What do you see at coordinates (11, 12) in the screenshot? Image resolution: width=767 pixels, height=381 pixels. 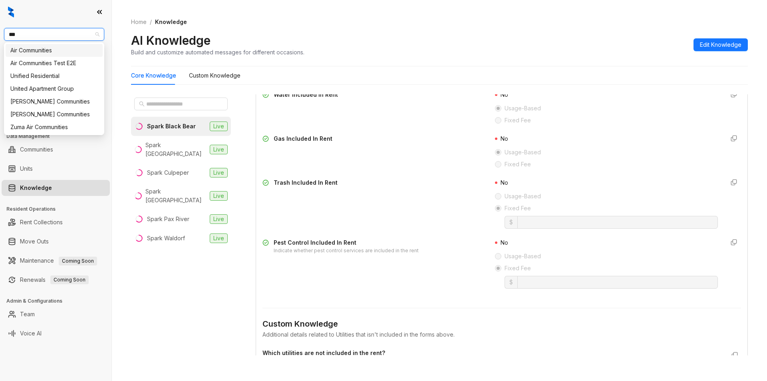 I see `img: logo` at bounding box center [11, 12].